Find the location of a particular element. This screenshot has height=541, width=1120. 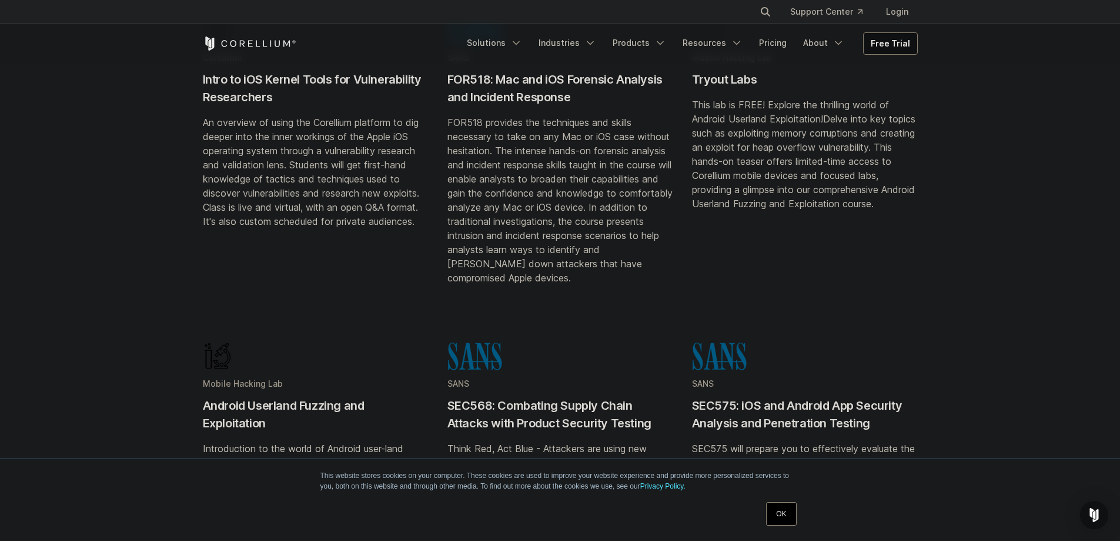

h2: Android Userland Fuzzing and Exploitation is located at coordinates (316, 414).